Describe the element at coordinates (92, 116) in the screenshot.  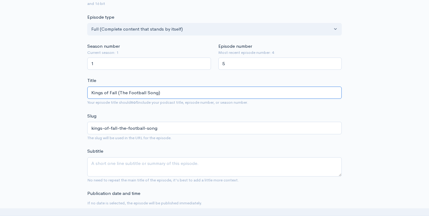
I see `label: Slug` at that location.